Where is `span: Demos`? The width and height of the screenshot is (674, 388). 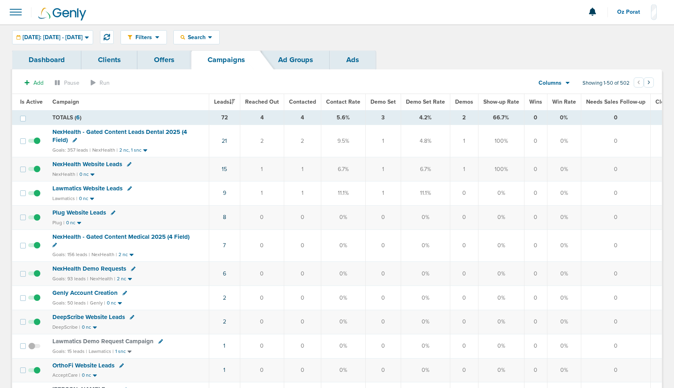 span: Demos is located at coordinates (464, 102).